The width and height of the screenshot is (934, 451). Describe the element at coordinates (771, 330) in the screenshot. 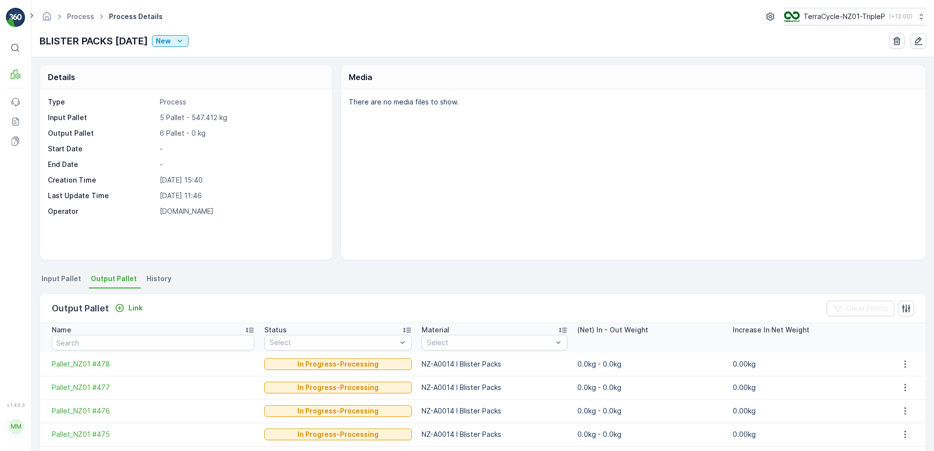

I see `p: Increase In Net Weight` at that location.